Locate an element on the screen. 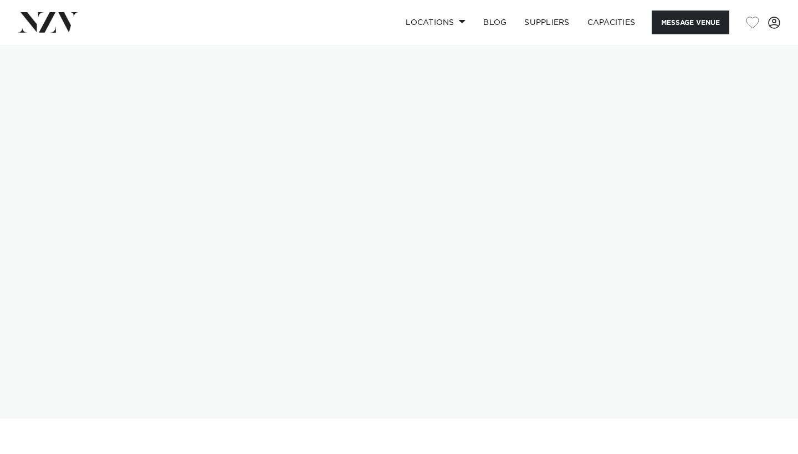  a: Capacities is located at coordinates (611, 22).